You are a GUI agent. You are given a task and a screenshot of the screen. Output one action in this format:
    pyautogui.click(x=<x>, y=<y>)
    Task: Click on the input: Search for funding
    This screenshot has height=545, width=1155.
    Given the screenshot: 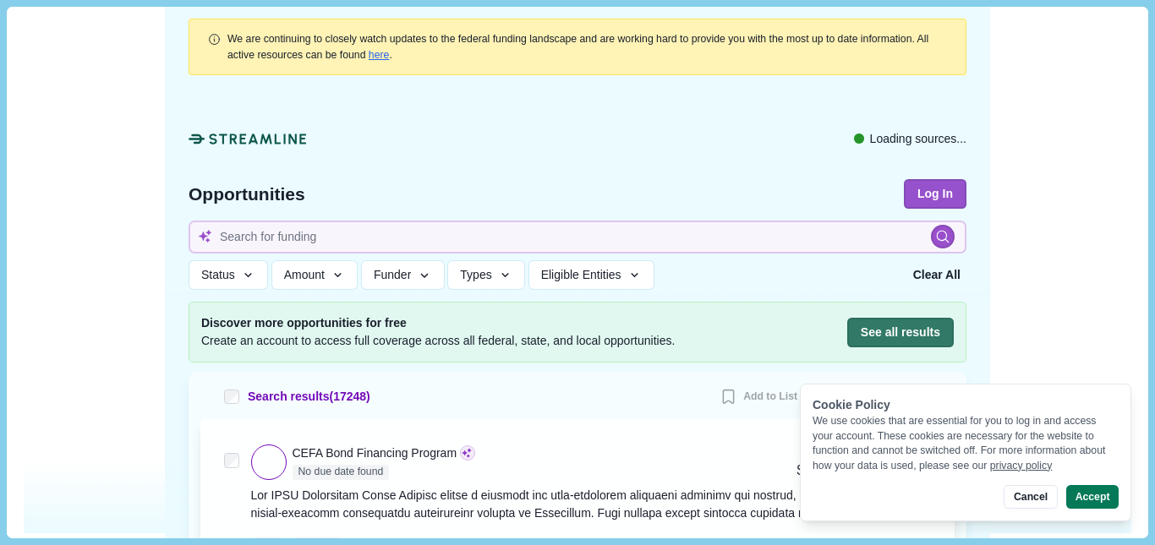 What is the action you would take?
    pyautogui.click(x=578, y=237)
    